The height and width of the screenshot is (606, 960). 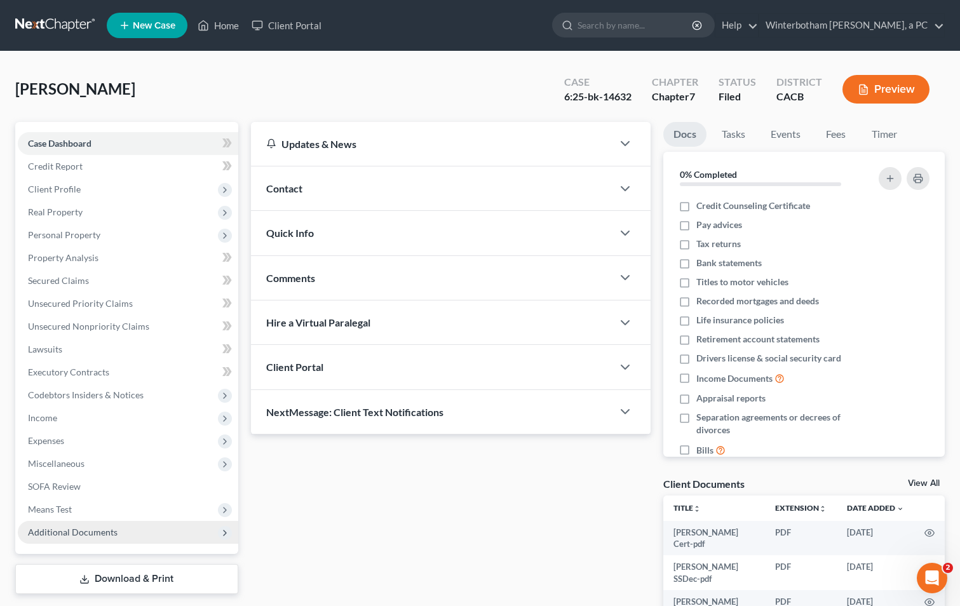 I want to click on a: Download & Print, so click(x=126, y=579).